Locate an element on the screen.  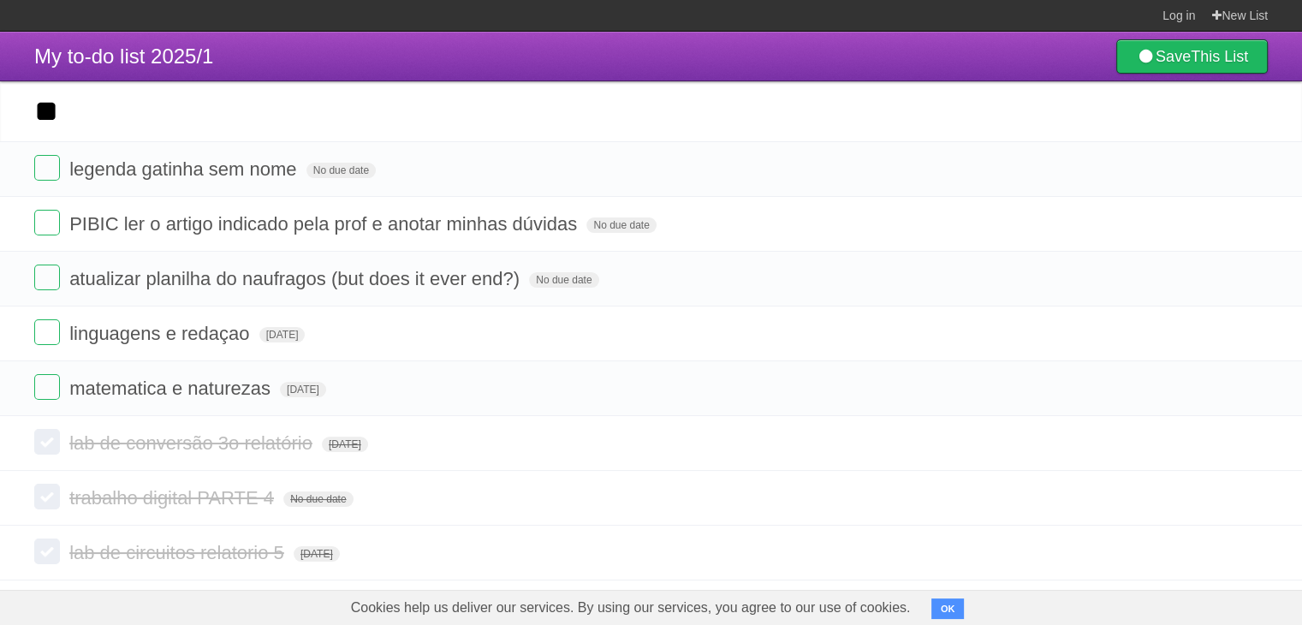
span: My to-do list 2025/1 is located at coordinates (123, 56).